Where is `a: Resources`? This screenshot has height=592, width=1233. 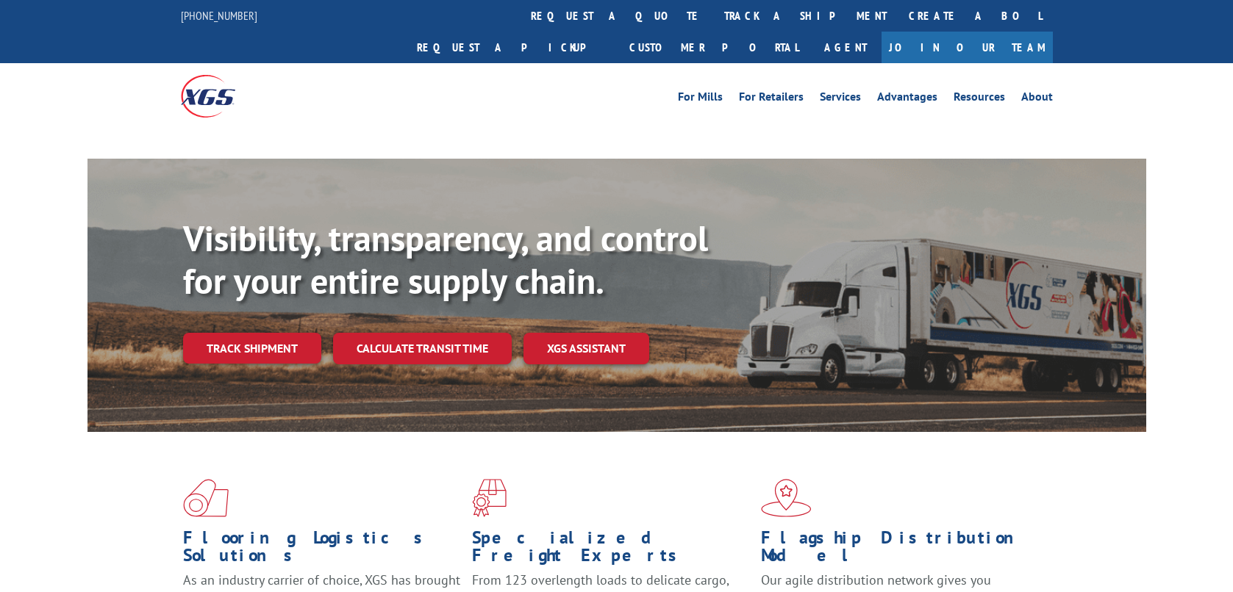
a: Resources is located at coordinates (979, 99).